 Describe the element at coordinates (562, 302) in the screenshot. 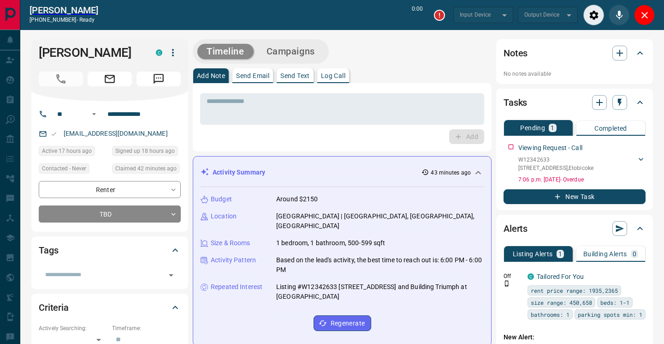

I see `span: size range: 450,658` at that location.